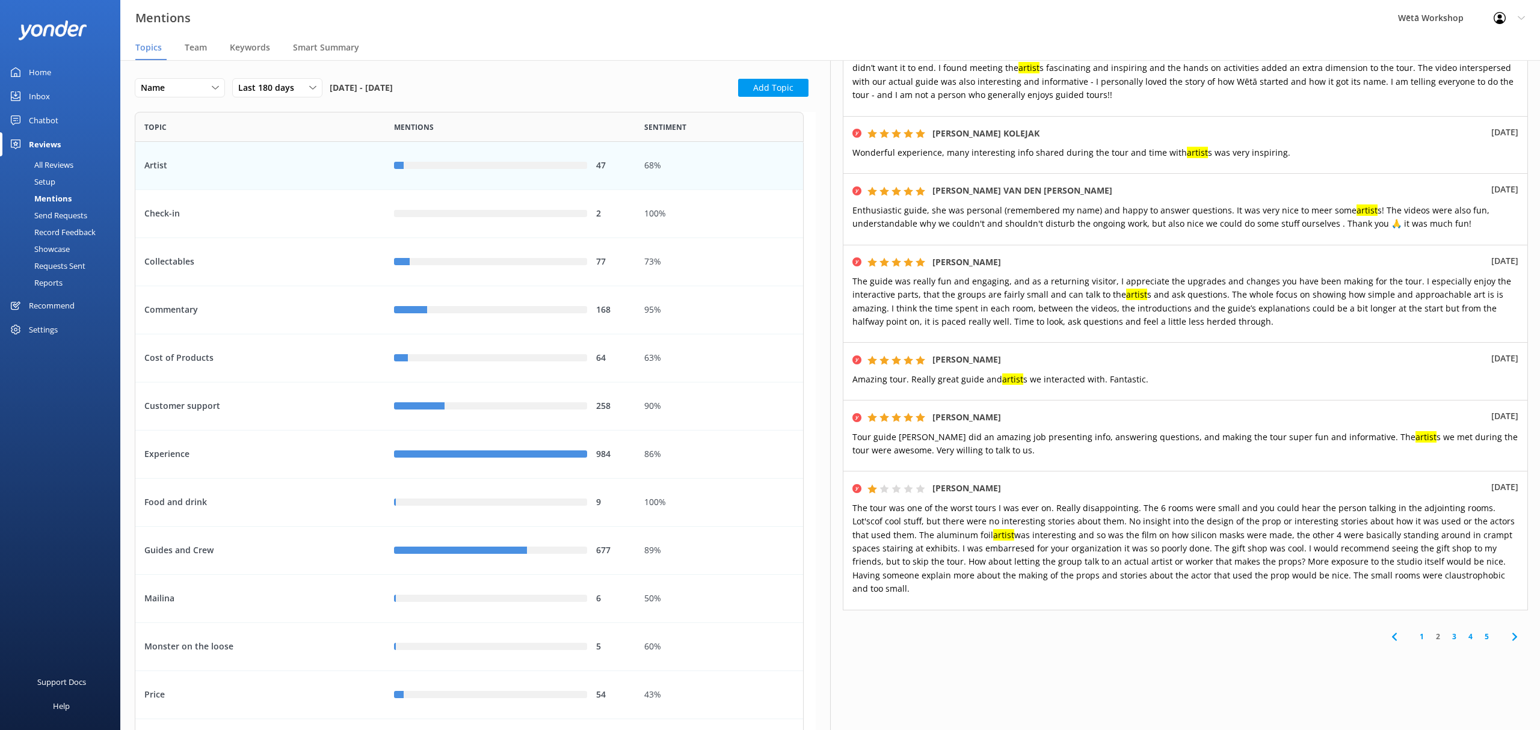 This screenshot has width=1540, height=730. Describe the element at coordinates (719, 455) in the screenshot. I see `div: 86%` at that location.